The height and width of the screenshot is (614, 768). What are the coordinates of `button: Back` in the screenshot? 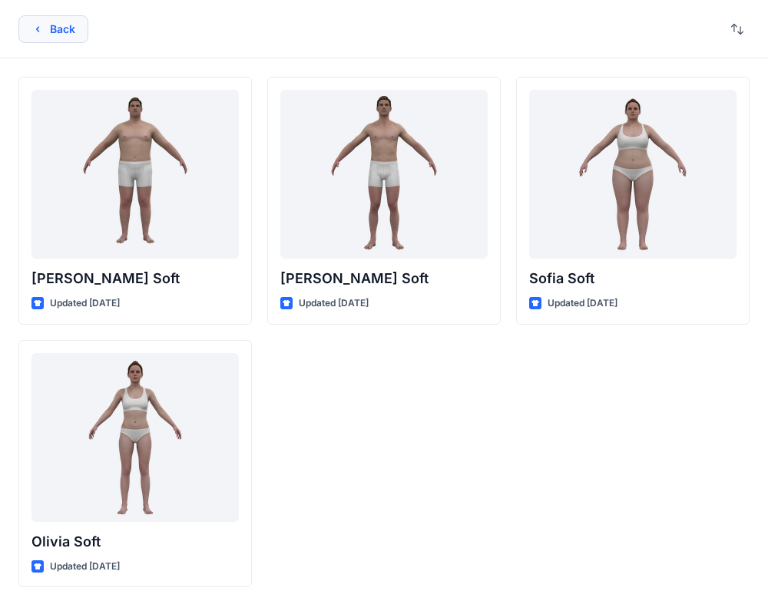 It's located at (53, 29).